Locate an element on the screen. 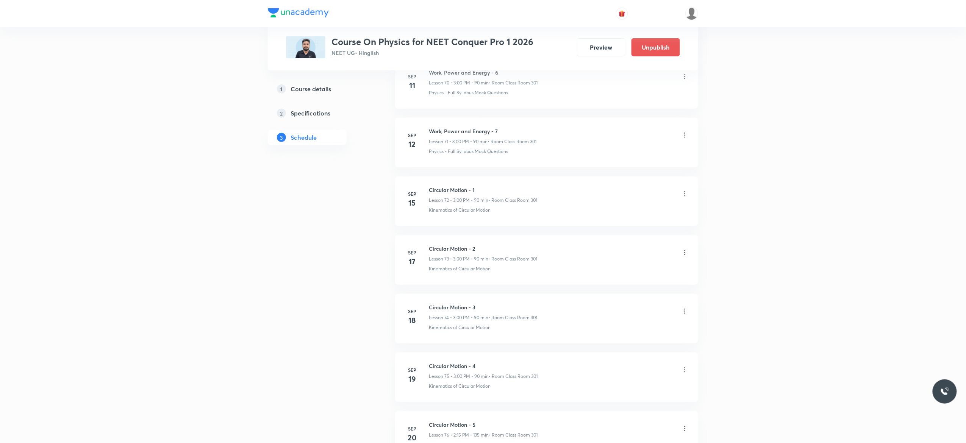 The height and width of the screenshot is (443, 966). p: 3 is located at coordinates (282, 138).